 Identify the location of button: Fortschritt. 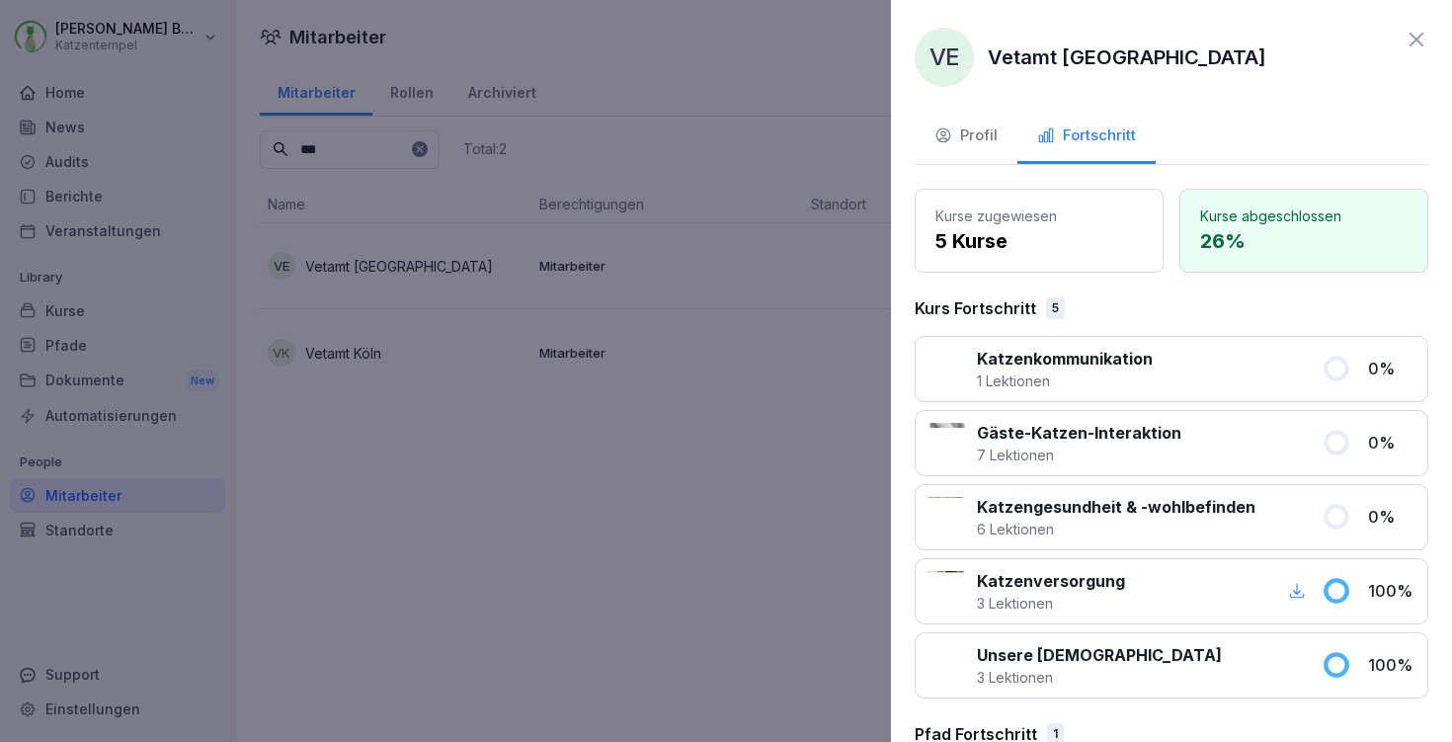
(1087, 137).